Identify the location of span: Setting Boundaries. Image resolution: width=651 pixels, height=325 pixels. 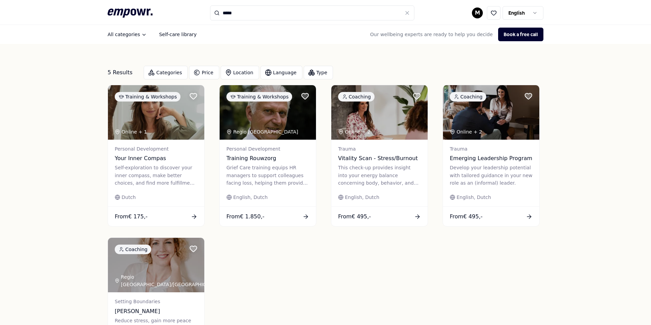
(156, 301).